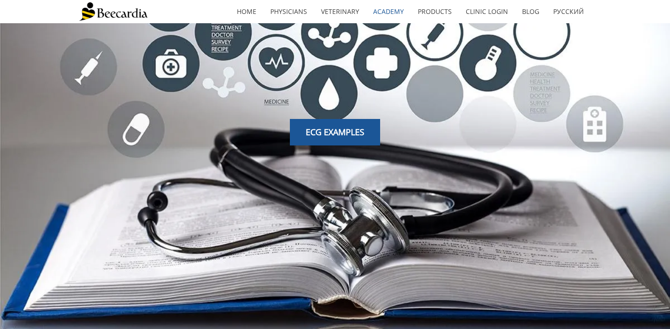  Describe the element at coordinates (113, 12) in the screenshot. I see `img: Beecardia` at that location.